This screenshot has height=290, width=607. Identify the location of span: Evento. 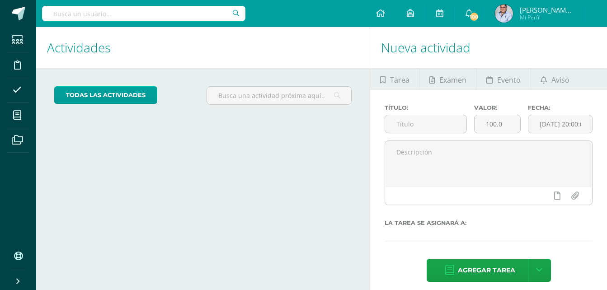
(509, 80).